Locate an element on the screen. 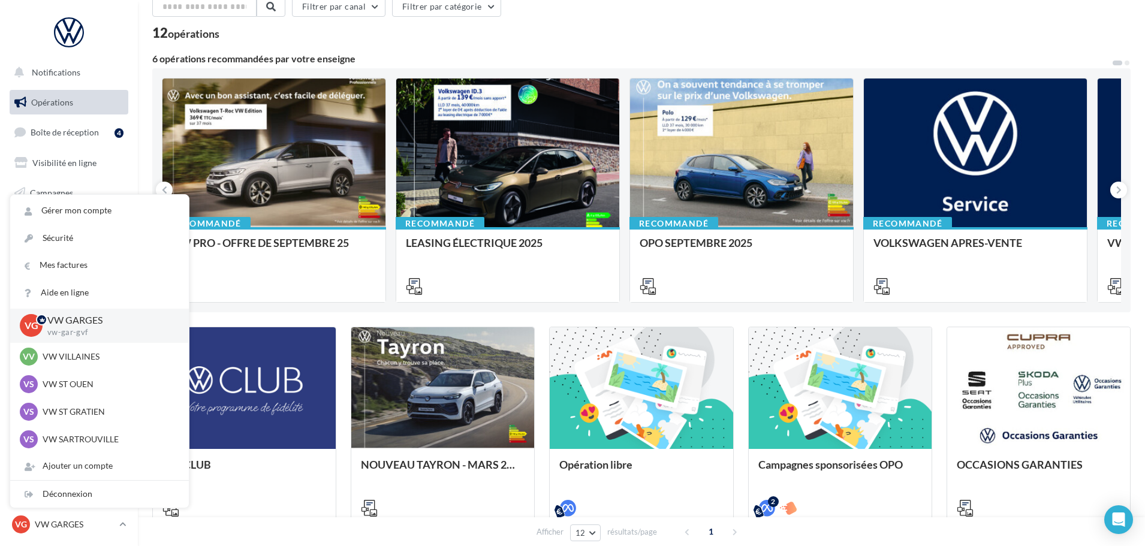 The width and height of the screenshot is (1145, 546). div: Opération libre is located at coordinates (641, 470).